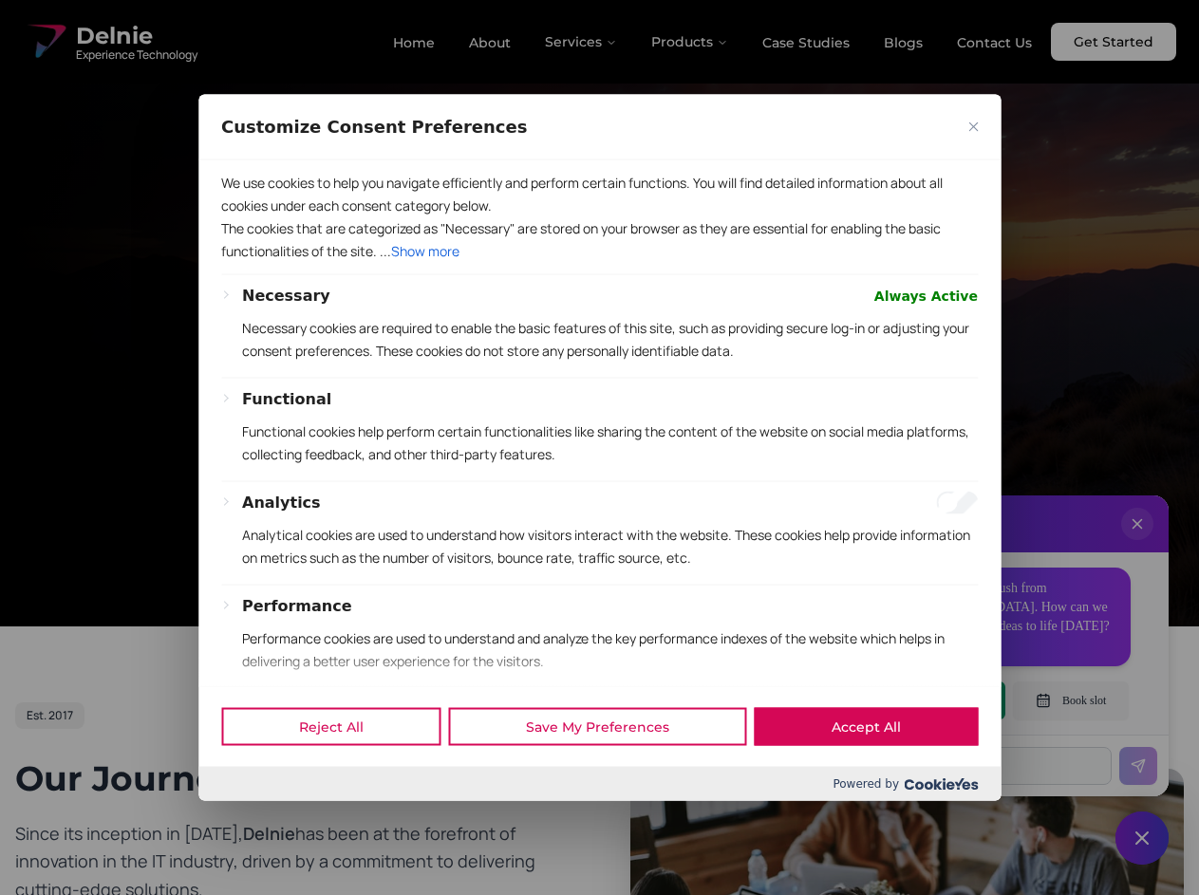 This screenshot has height=895, width=1199. Describe the element at coordinates (973, 126) in the screenshot. I see `img: Close` at that location.